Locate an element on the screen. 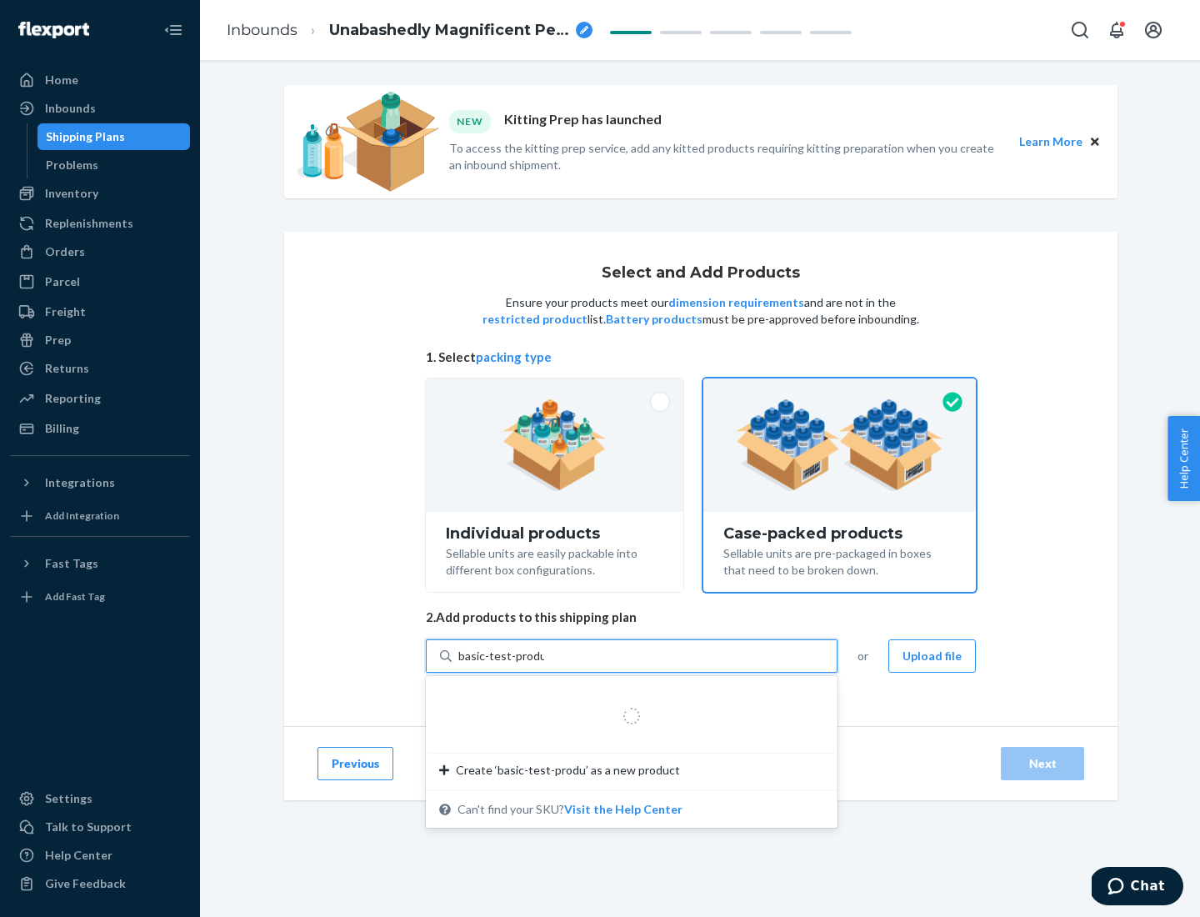 This screenshot has height=917, width=1200. button: Fast Tags is located at coordinates (100, 563).